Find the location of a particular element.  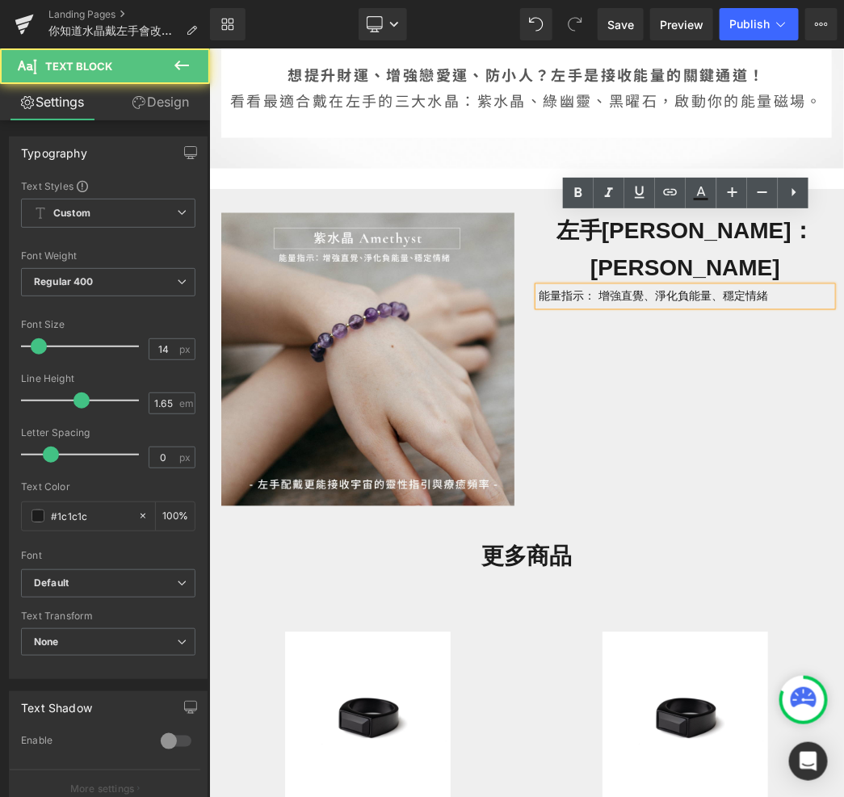

div: Font Size is located at coordinates (108, 325).